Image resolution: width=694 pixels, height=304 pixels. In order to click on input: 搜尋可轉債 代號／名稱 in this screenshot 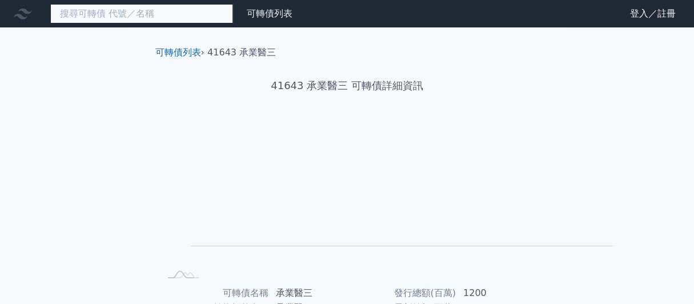, I will do `click(142, 14)`.